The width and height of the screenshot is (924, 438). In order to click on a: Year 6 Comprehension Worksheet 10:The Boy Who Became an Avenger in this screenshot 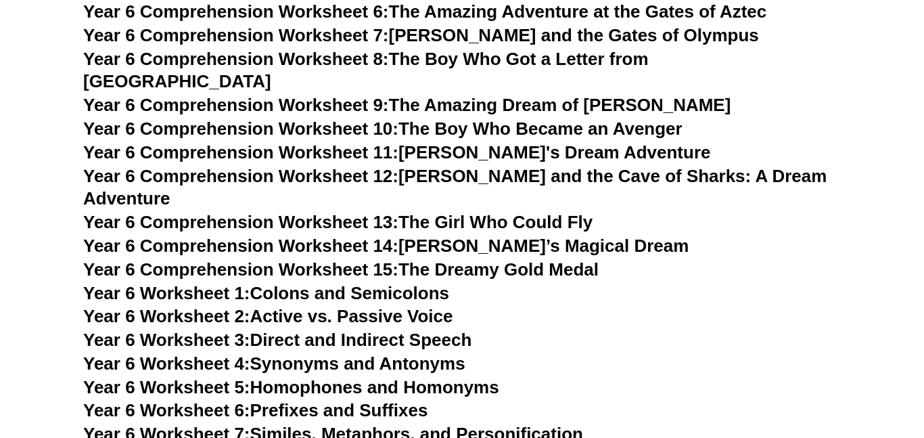, I will do `click(383, 129)`.